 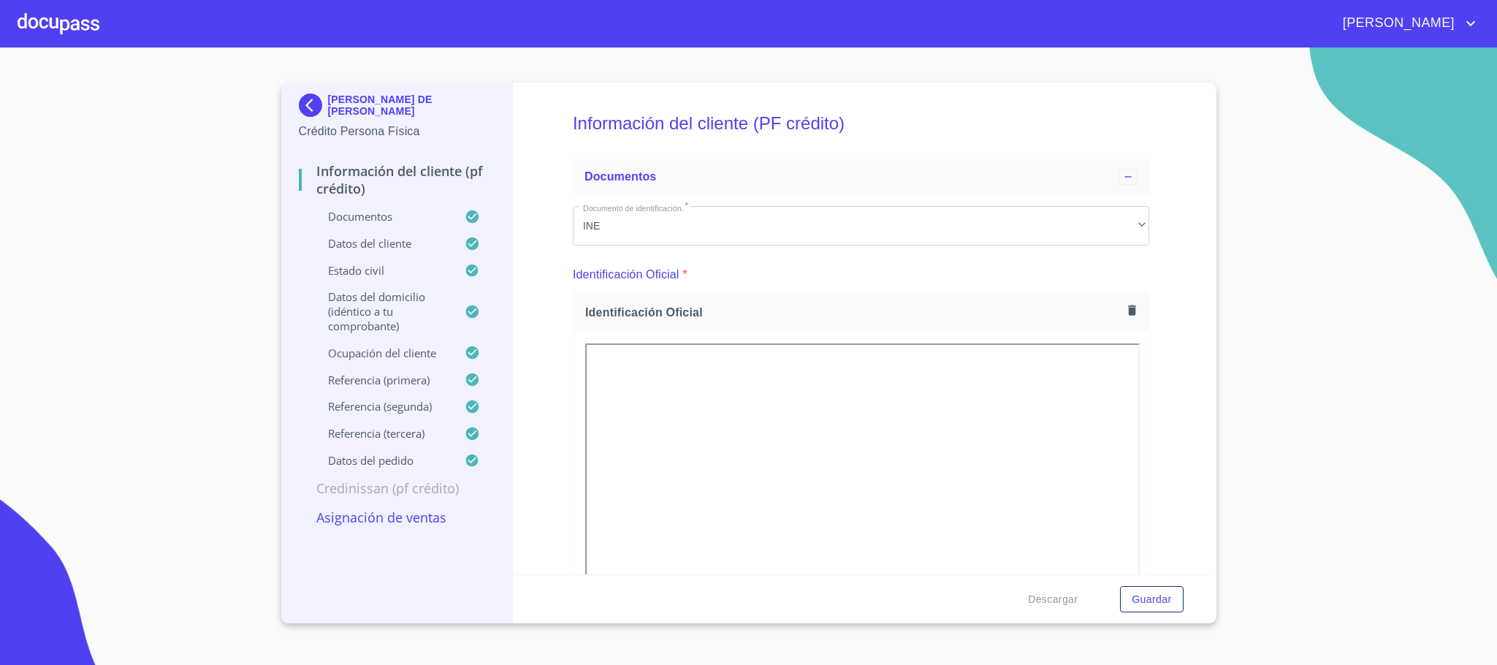 I want to click on div: Documentos, so click(x=861, y=177).